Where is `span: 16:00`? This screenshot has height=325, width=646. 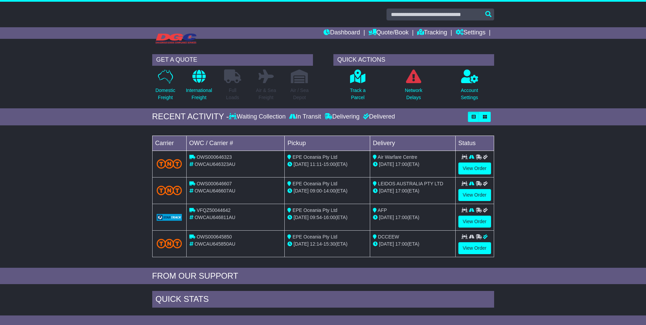 span: 16:00 is located at coordinates (329, 217).